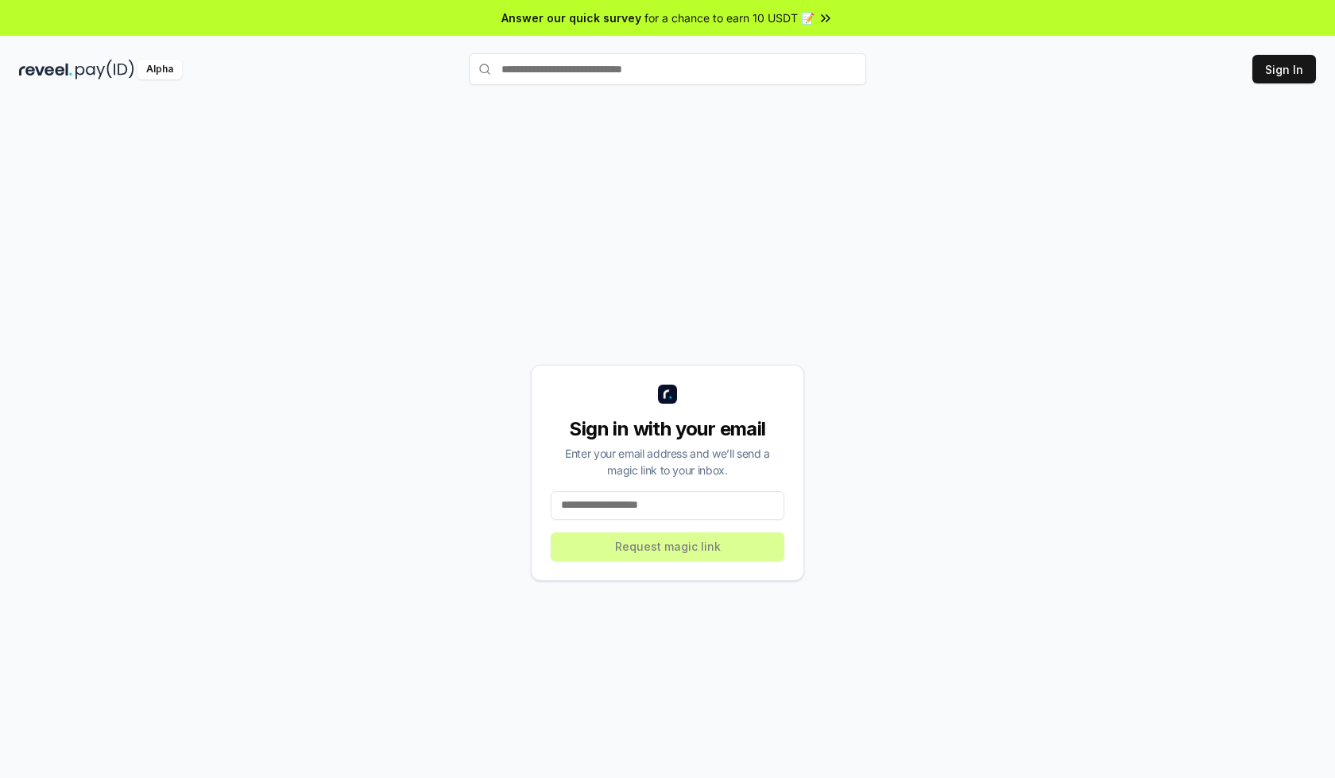 This screenshot has width=1335, height=778. What do you see at coordinates (1284, 69) in the screenshot?
I see `button: Sign In` at bounding box center [1284, 69].